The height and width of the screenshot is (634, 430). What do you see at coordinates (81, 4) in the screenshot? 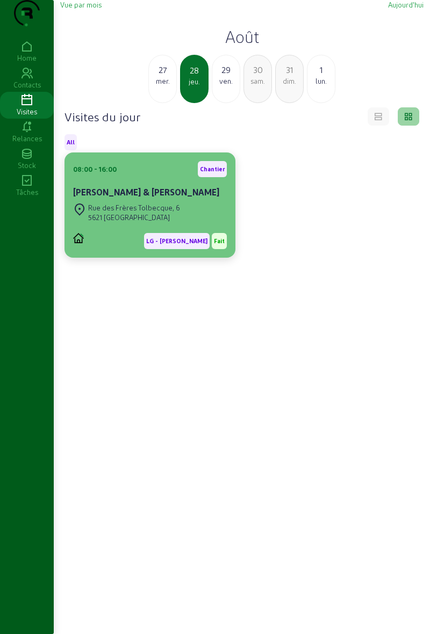
I see `span: Vue par mois` at bounding box center [81, 4].